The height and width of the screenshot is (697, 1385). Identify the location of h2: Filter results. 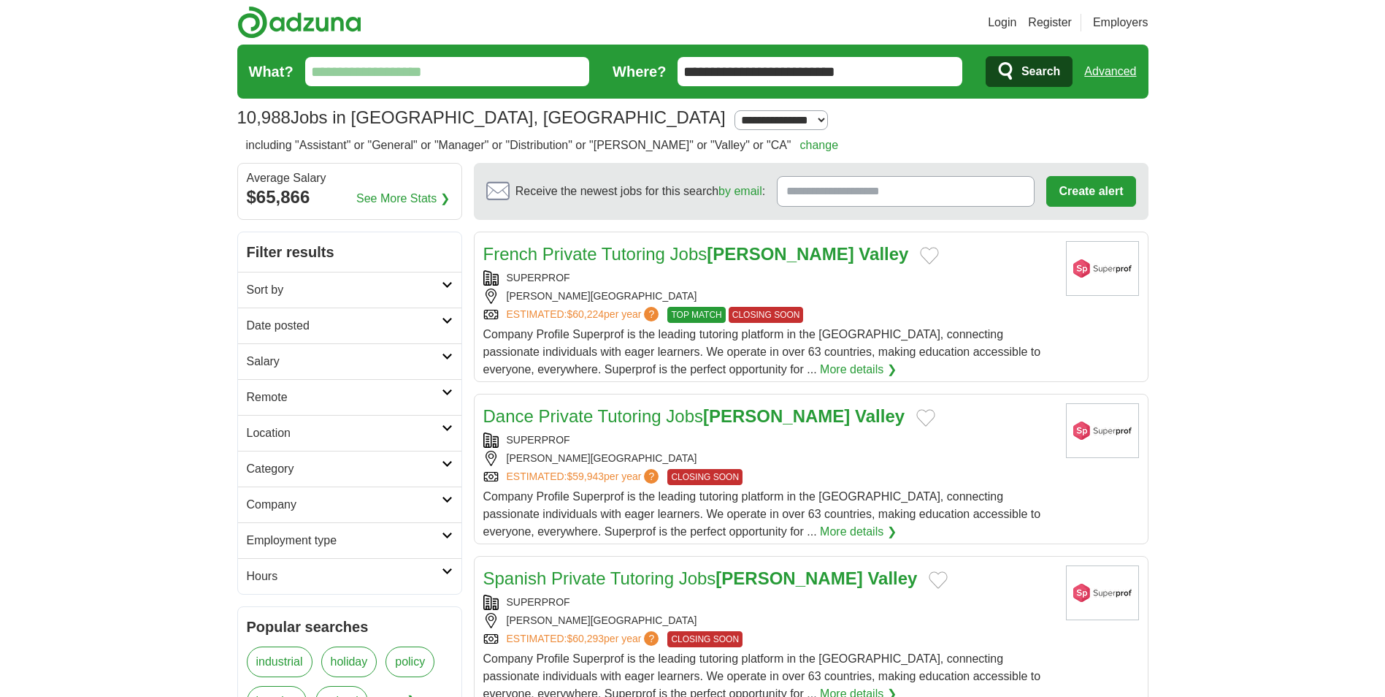
(350, 252).